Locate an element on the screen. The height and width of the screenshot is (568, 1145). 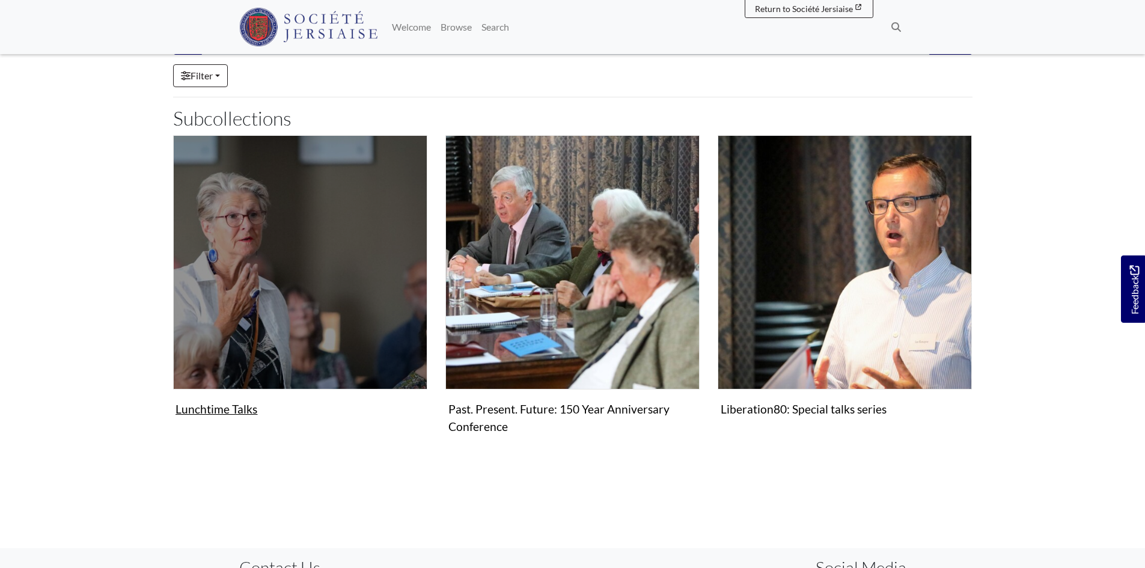
section: Subcollections is located at coordinates (573, 303).